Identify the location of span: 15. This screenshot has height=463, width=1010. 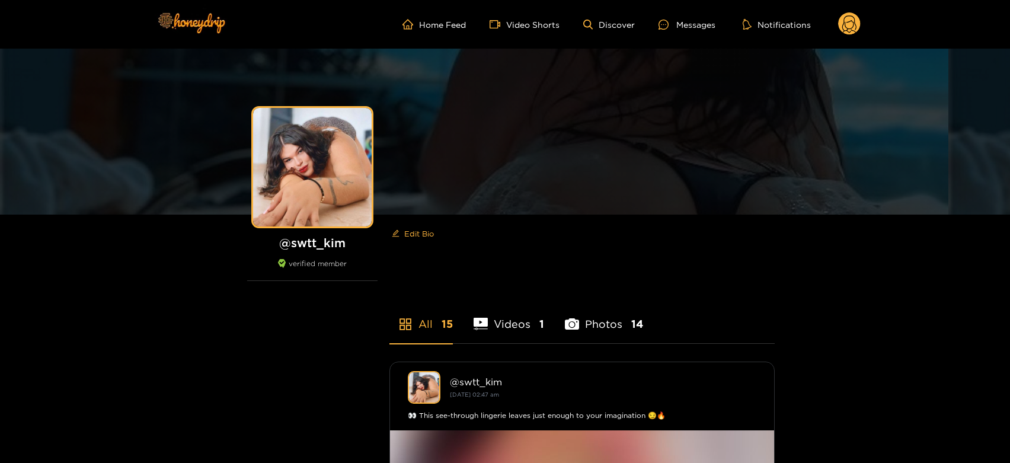
(447, 324).